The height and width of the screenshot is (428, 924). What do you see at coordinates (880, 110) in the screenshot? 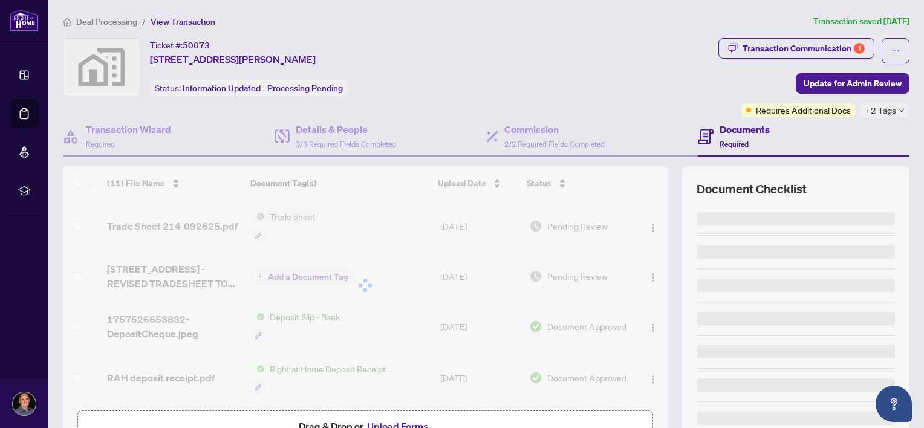
I see `span: +2 Tags` at bounding box center [880, 110].